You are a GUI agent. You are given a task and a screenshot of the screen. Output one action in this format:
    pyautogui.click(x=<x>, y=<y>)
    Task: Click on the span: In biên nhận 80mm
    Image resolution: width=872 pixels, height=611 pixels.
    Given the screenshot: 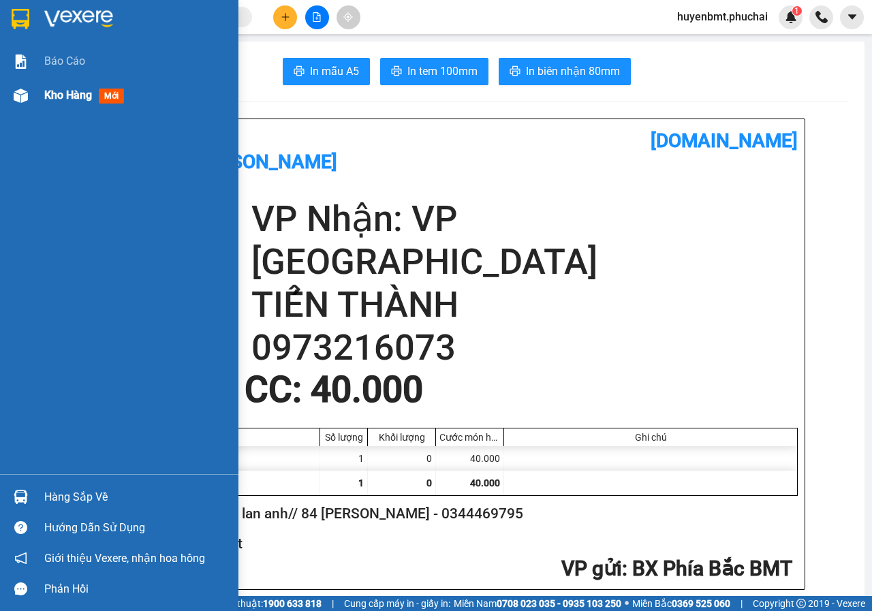 What is the action you would take?
    pyautogui.click(x=573, y=71)
    